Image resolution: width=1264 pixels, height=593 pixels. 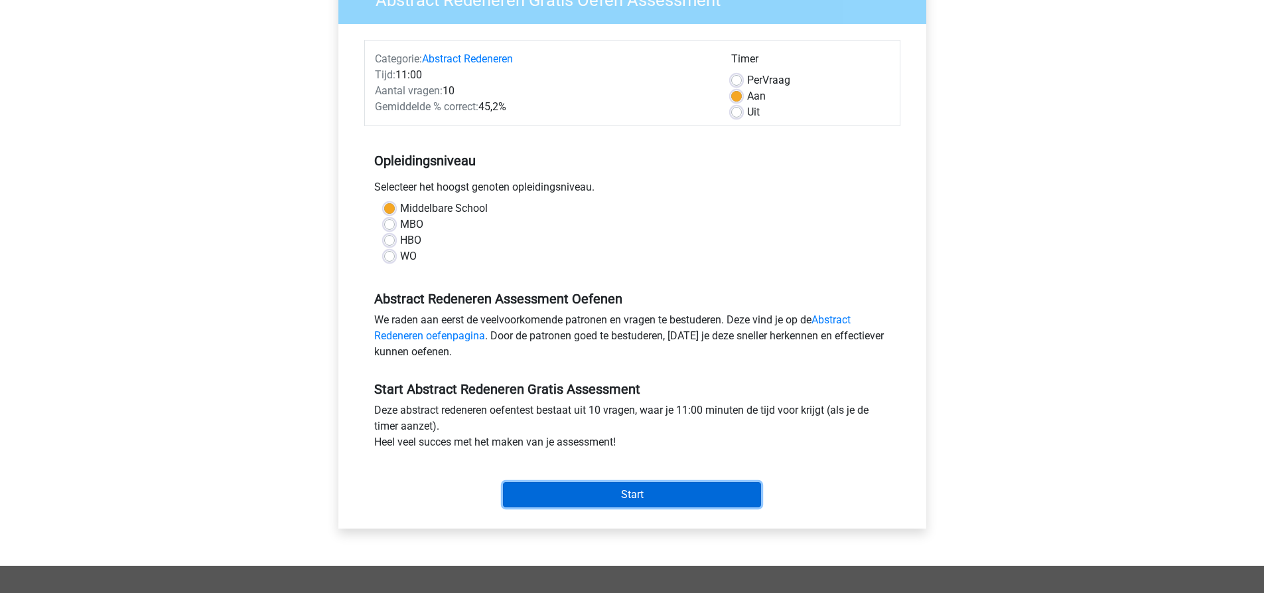 What do you see at coordinates (632, 389) in the screenshot?
I see `h5: Start Abstract Redeneren Gratis Assessment` at bounding box center [632, 389].